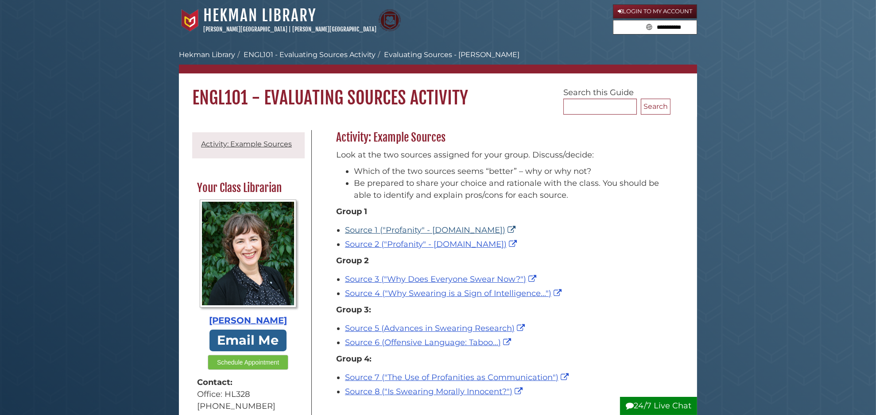 The height and width of the screenshot is (415, 876). What do you see at coordinates (310, 54) in the screenshot?
I see `a: ENGL101 - Evaluating Sources Activity` at bounding box center [310, 54].